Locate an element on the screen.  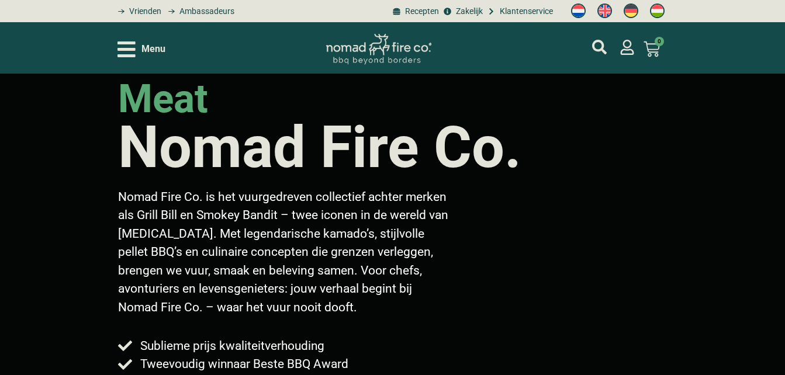
a: 0 is located at coordinates (652, 49).